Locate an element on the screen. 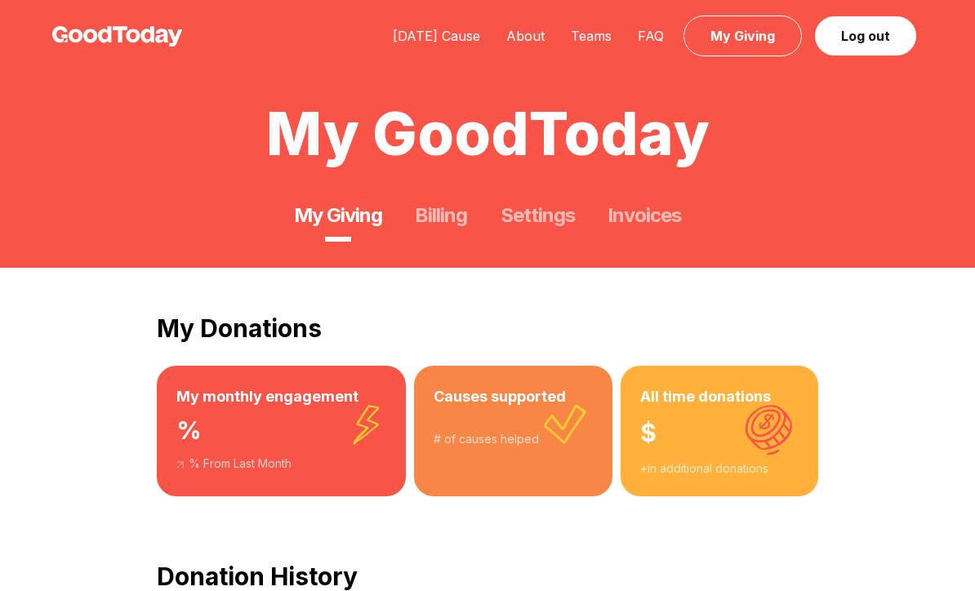 This screenshot has height=591, width=975. div: % From Last Month is located at coordinates (281, 464).